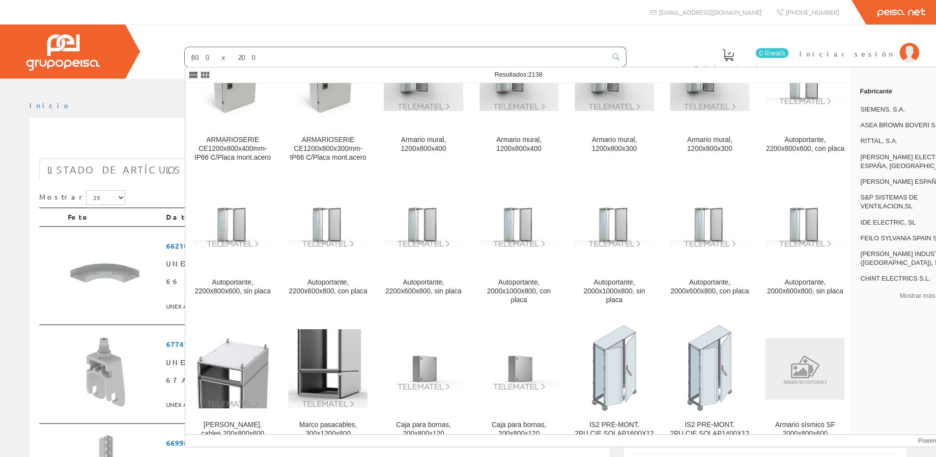 The image size is (936, 457). Describe the element at coordinates (772, 53) in the screenshot. I see `span: 0 línea/s` at that location.